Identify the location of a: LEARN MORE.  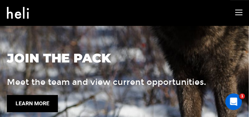
(125, 44).